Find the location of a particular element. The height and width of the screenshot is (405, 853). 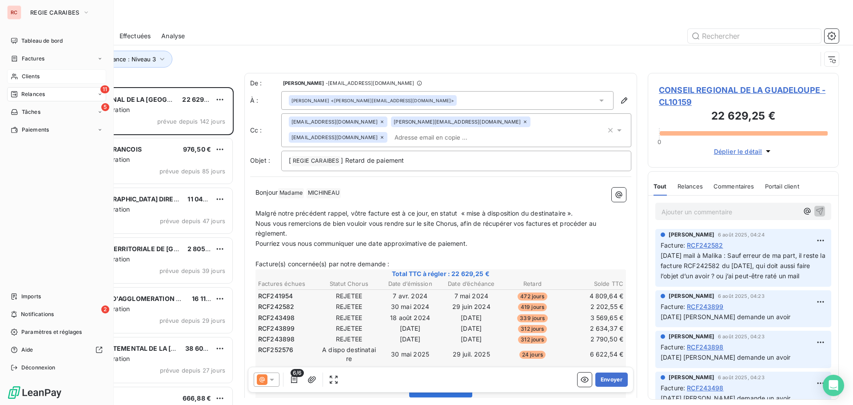

td: 2 202,55 € is located at coordinates (593, 306).